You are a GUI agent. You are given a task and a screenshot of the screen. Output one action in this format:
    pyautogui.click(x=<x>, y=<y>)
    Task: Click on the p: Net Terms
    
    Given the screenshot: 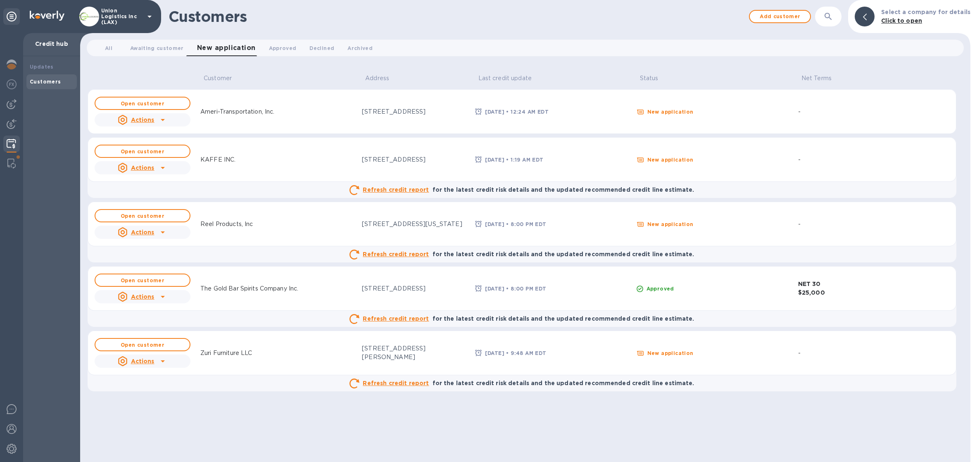 What is the action you would take?
    pyautogui.click(x=817, y=78)
    